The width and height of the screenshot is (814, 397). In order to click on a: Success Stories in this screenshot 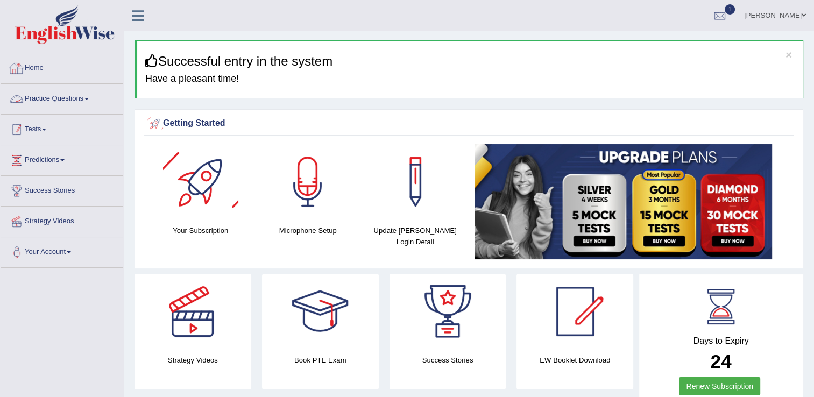, I will do `click(62, 189)`.